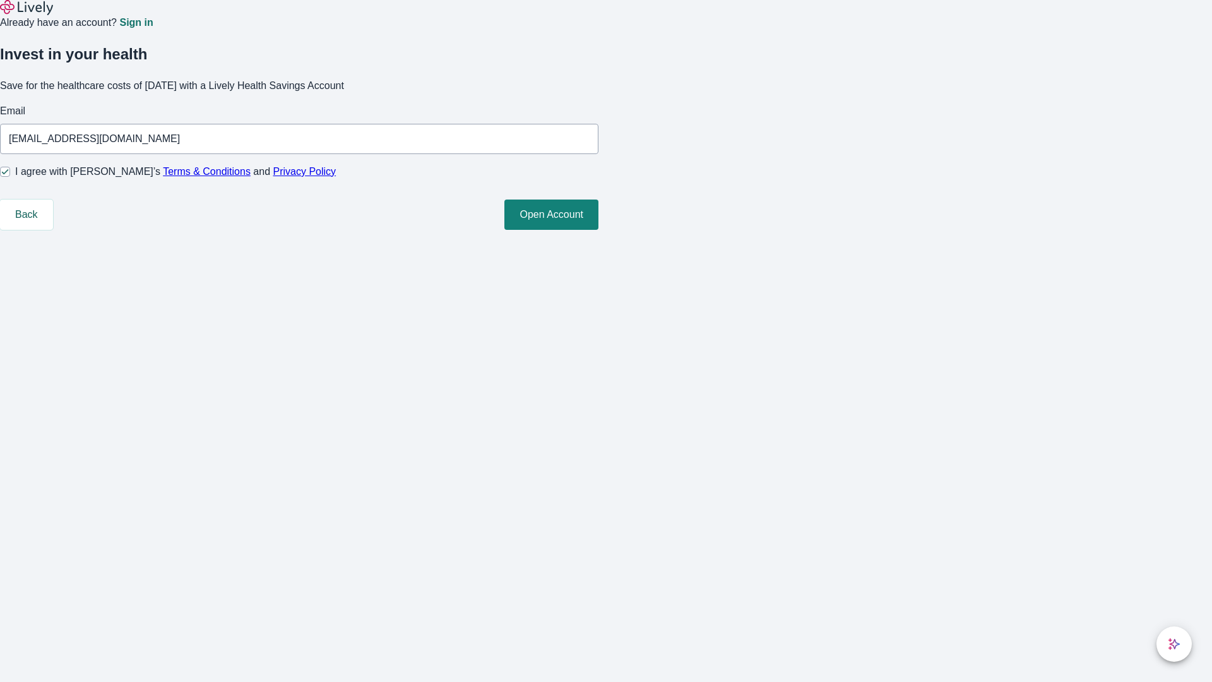  What do you see at coordinates (1174, 644) in the screenshot?
I see `svg: Lively AI Assistant` at bounding box center [1174, 644].